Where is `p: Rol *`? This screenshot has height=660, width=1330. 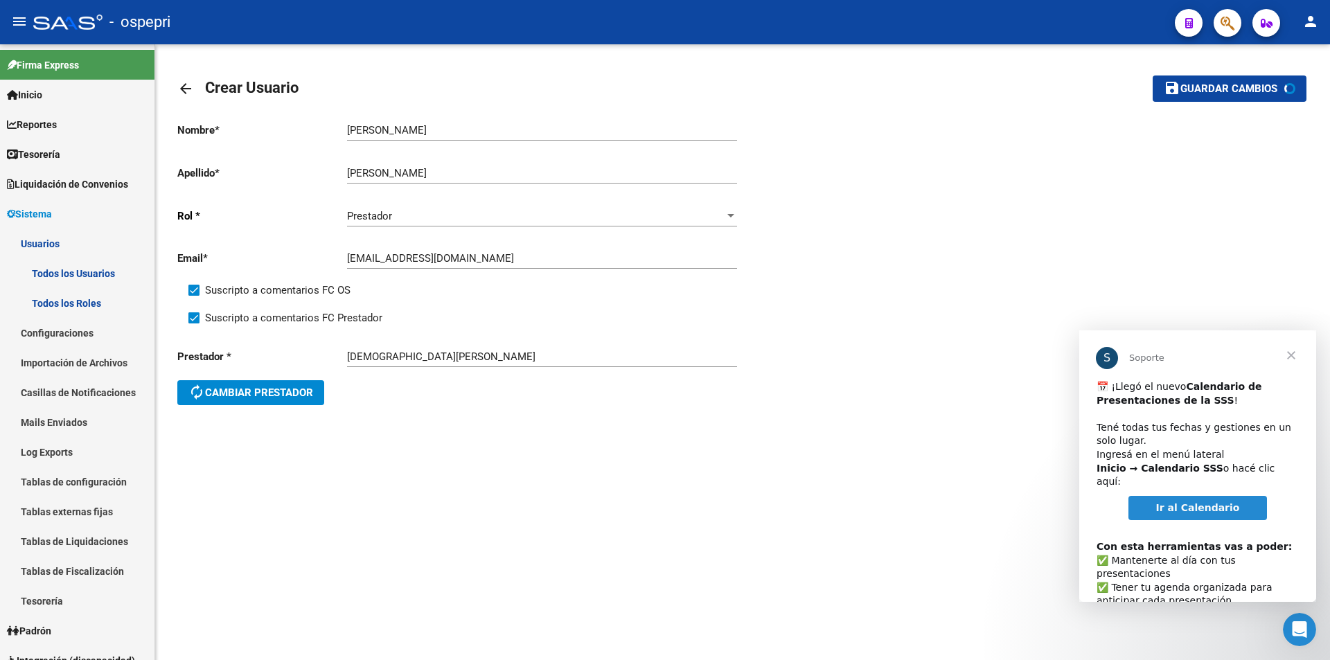
p: Rol * is located at coordinates (262, 216).